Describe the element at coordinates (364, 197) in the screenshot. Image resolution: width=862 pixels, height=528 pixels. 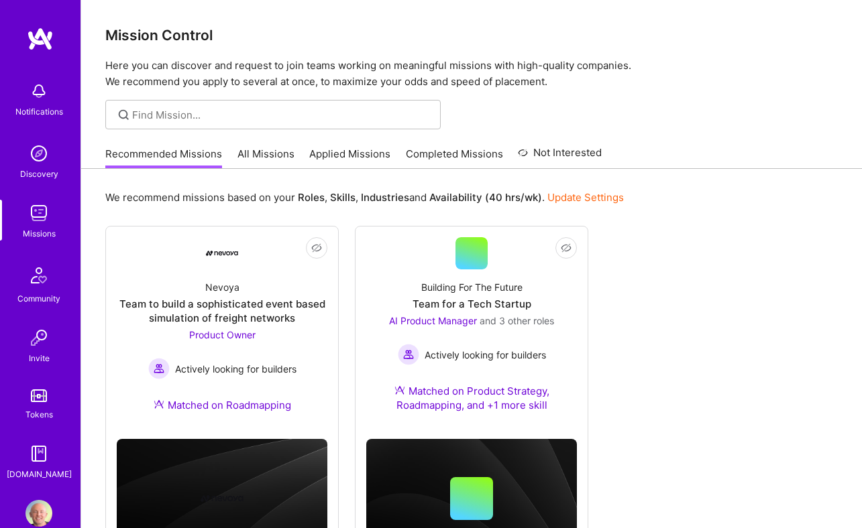
I see `p: We recommend missions based on your , , and .` at that location.